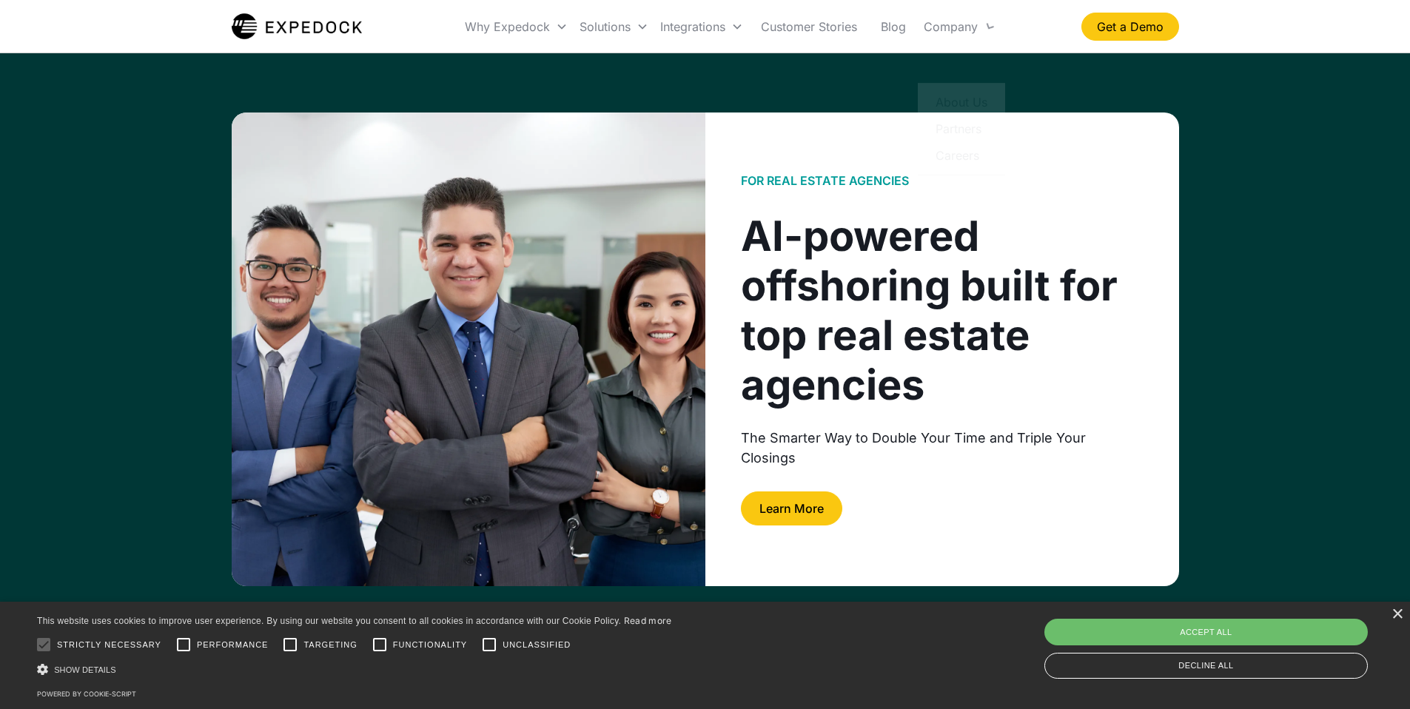 This screenshot has height=709, width=1410. I want to click on a: Get a Demo, so click(1130, 27).